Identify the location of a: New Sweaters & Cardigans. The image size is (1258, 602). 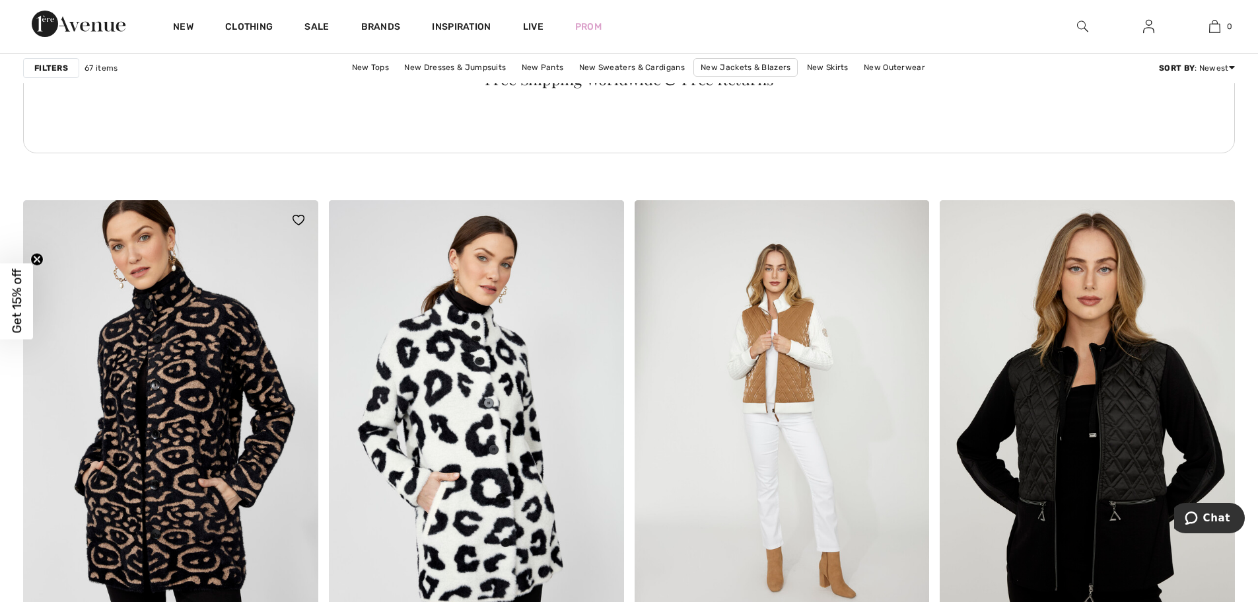
(632, 67).